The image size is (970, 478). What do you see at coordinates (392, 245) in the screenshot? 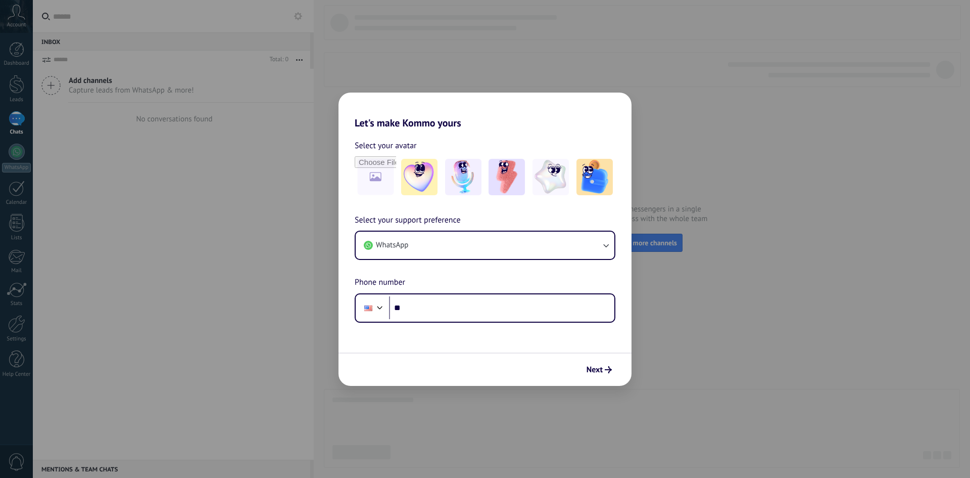
I see `span: WhatsApp` at bounding box center [392, 245].